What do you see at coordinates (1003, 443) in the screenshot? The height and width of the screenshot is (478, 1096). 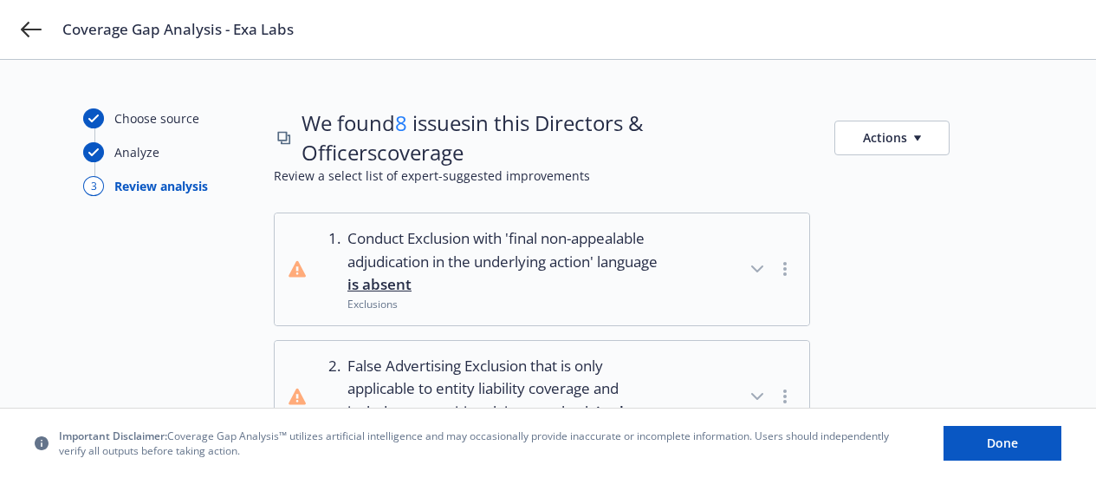 I see `button: Done` at bounding box center [1003, 443].